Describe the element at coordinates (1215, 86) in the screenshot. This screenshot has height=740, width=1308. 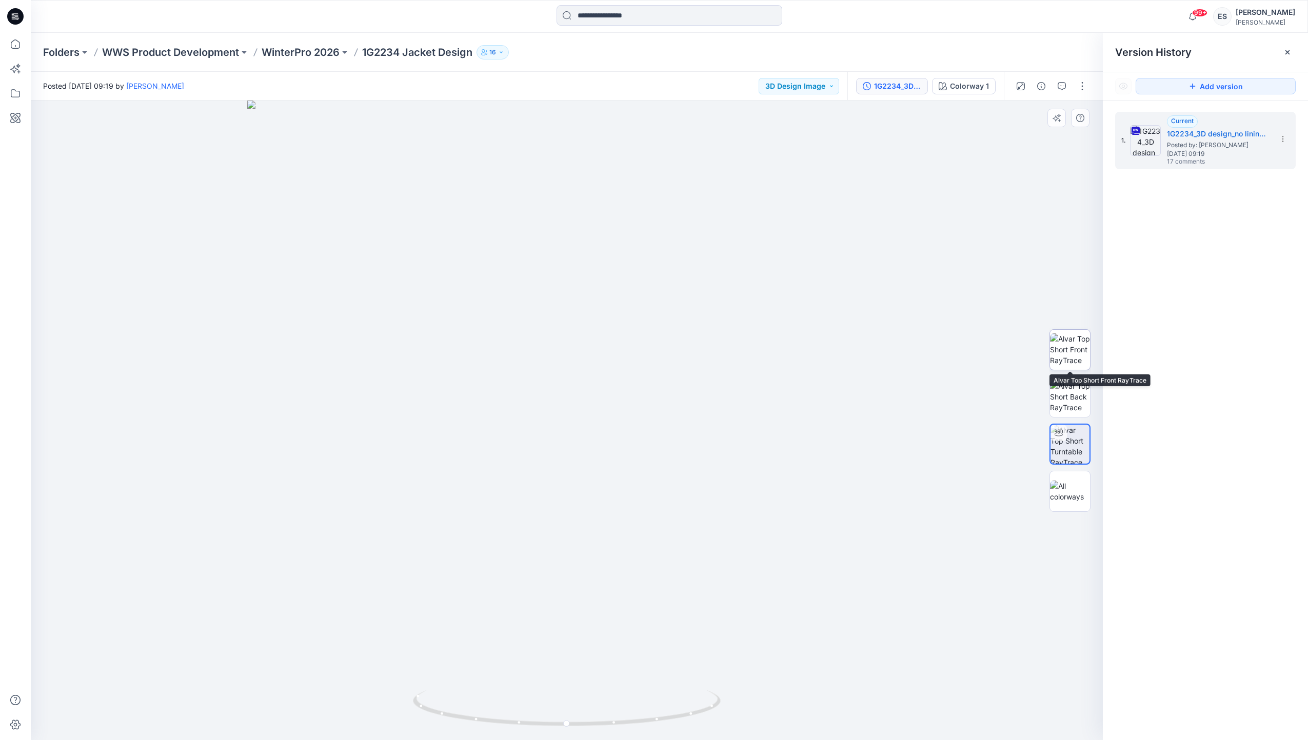
I see `button: Add version` at that location.